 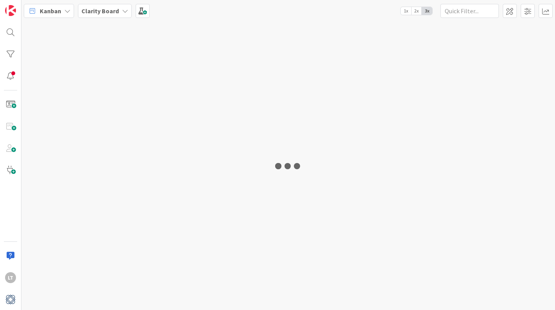 I want to click on span: 1x, so click(x=406, y=11).